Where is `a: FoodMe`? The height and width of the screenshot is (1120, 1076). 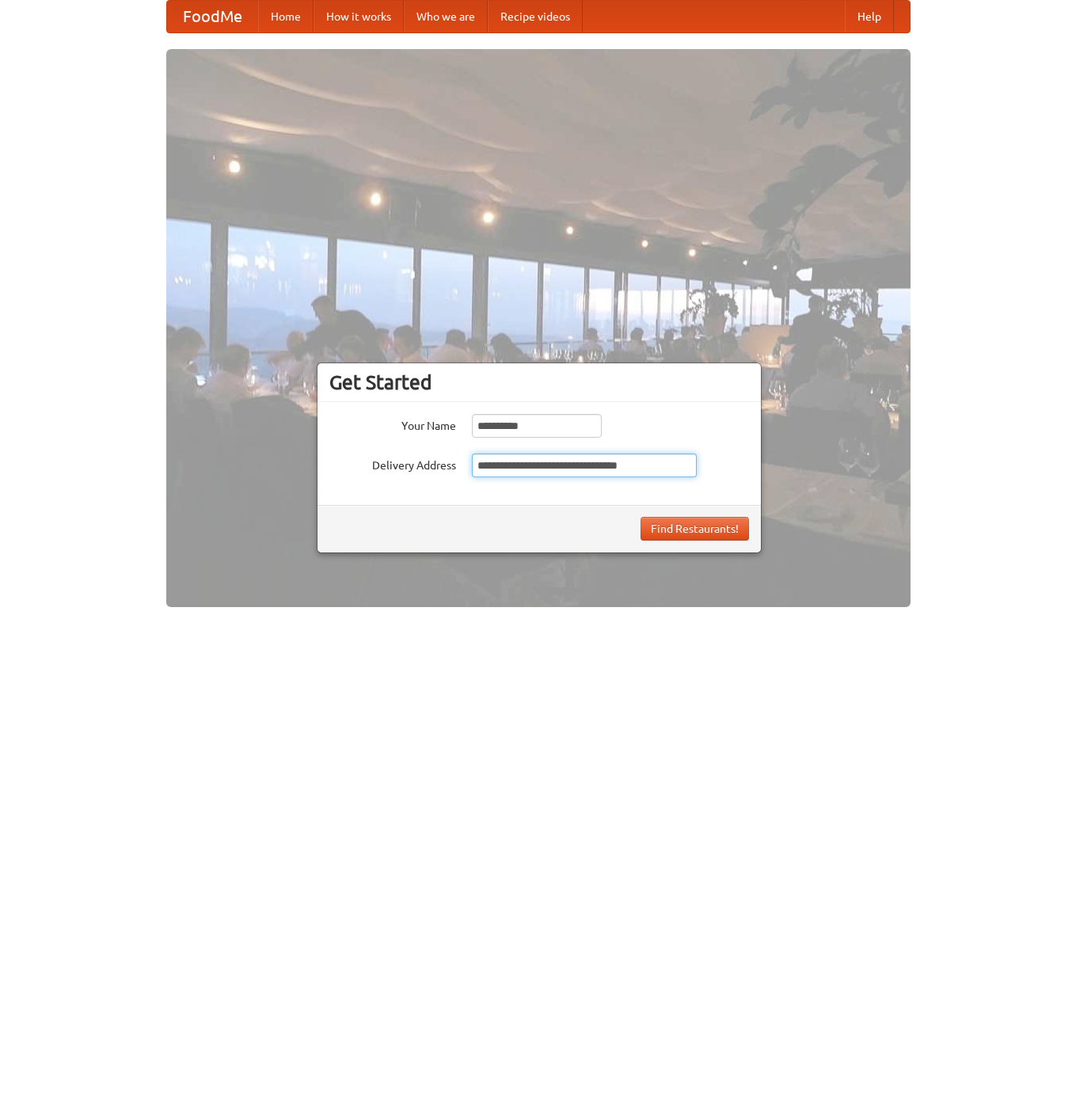 a: FoodMe is located at coordinates (212, 16).